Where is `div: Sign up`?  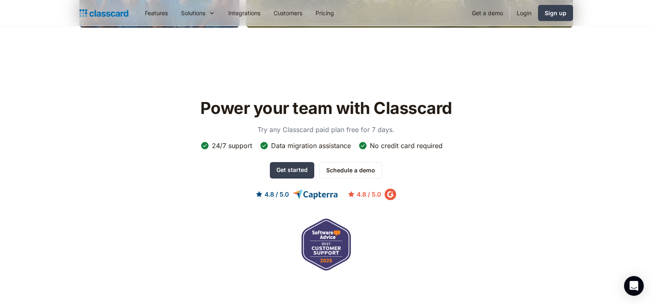
div: Sign up is located at coordinates (555, 13).